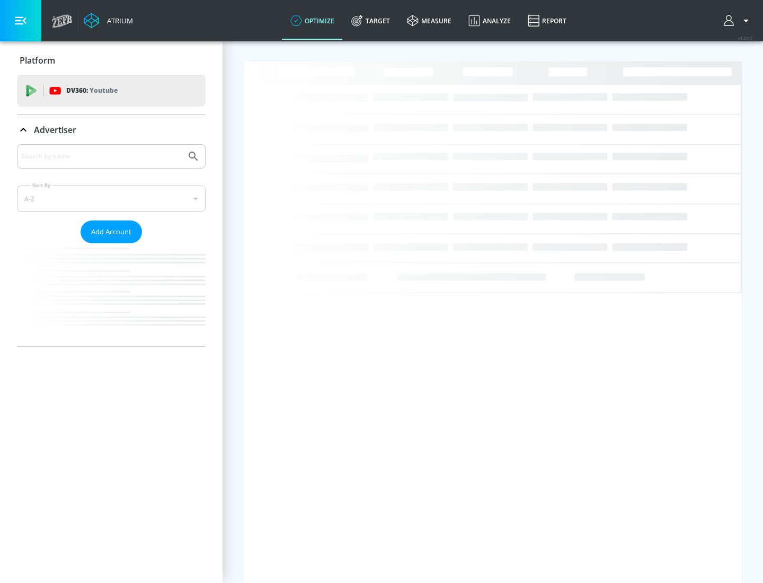 The image size is (763, 583). I want to click on p: Platform, so click(37, 60).